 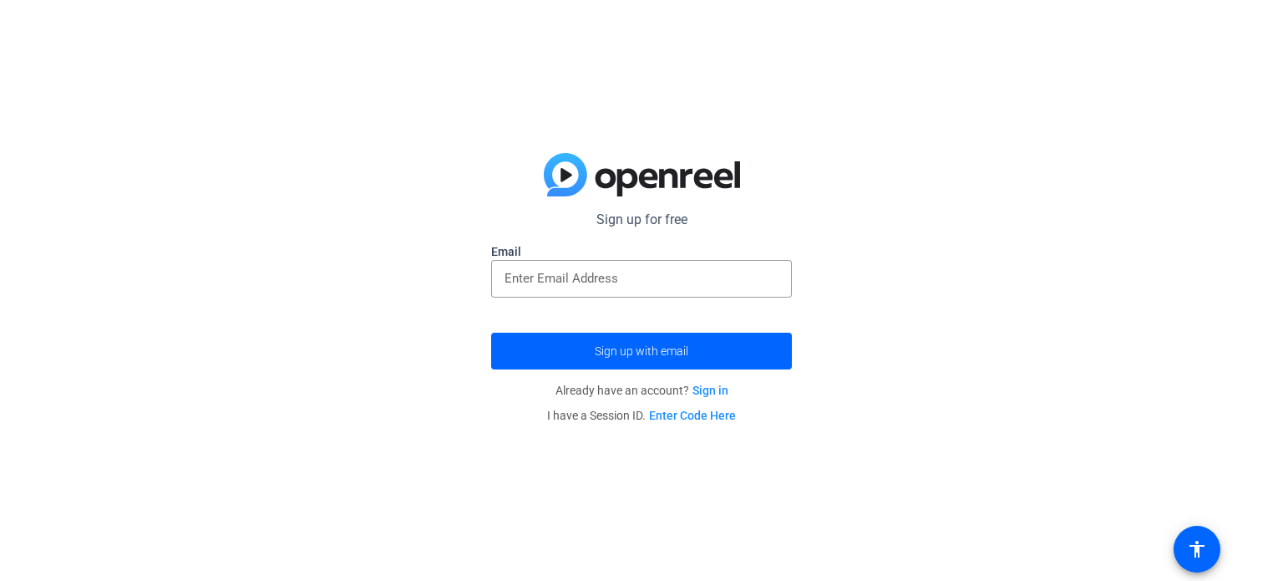 What do you see at coordinates (642, 251) in the screenshot?
I see `label: Email` at bounding box center [642, 251].